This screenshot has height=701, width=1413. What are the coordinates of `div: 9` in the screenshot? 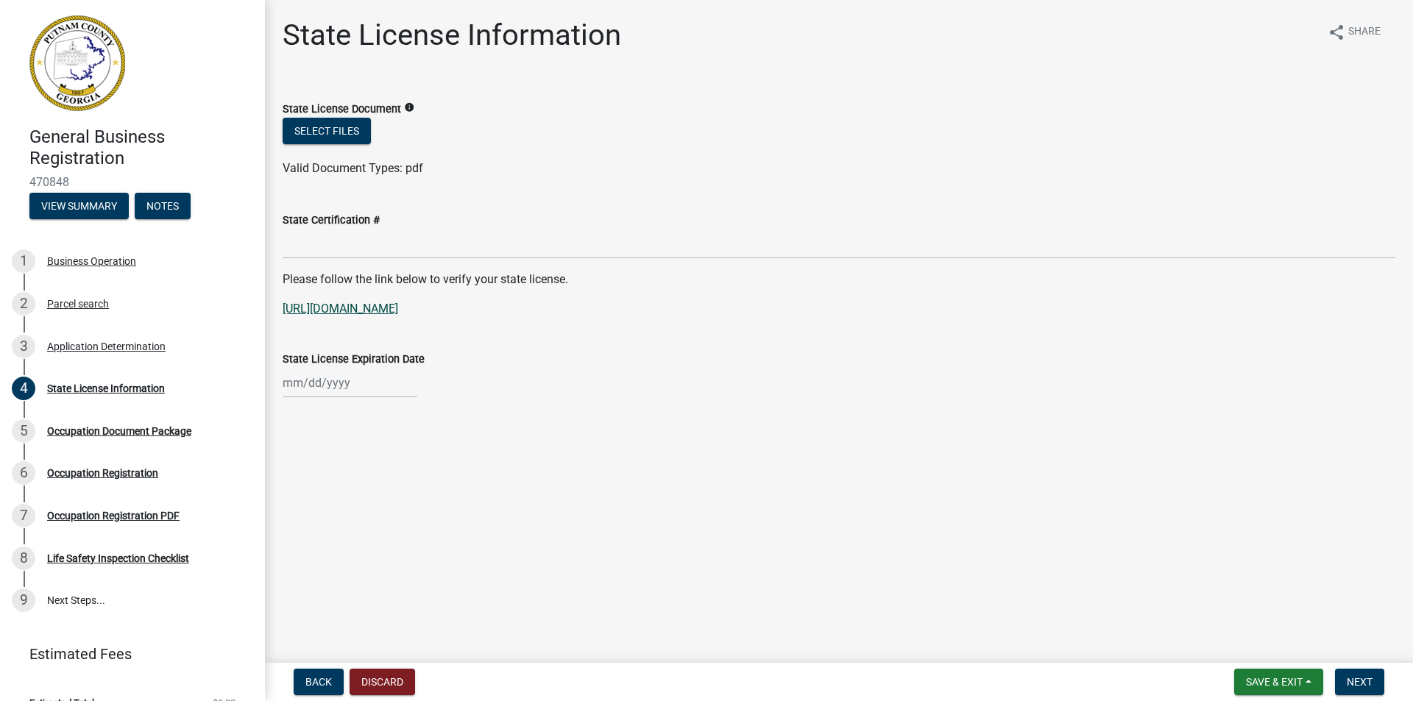 It's located at (24, 600).